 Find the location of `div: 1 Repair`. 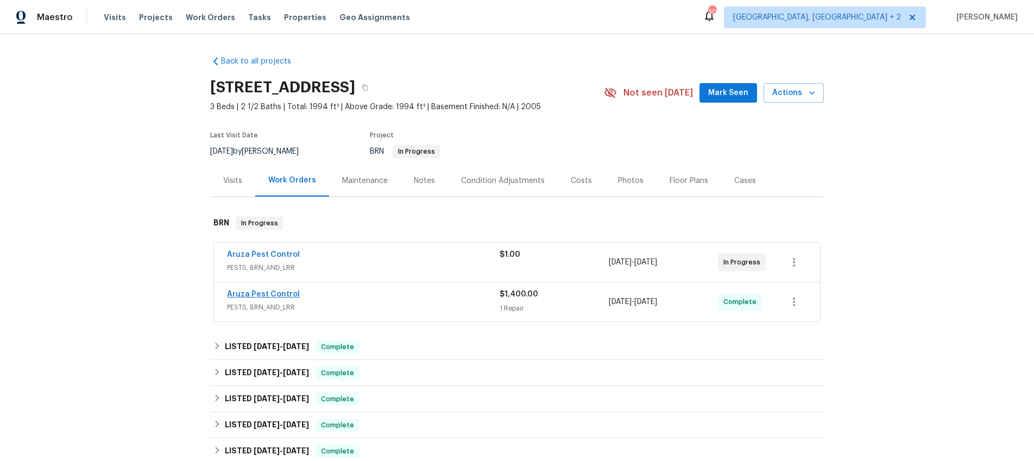

div: 1 Repair is located at coordinates (554, 309).